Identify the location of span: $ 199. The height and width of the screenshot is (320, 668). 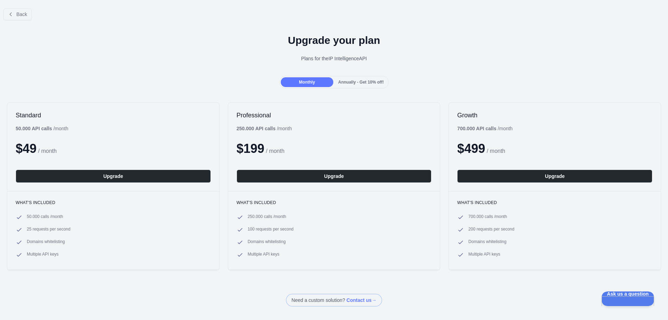
(251, 148).